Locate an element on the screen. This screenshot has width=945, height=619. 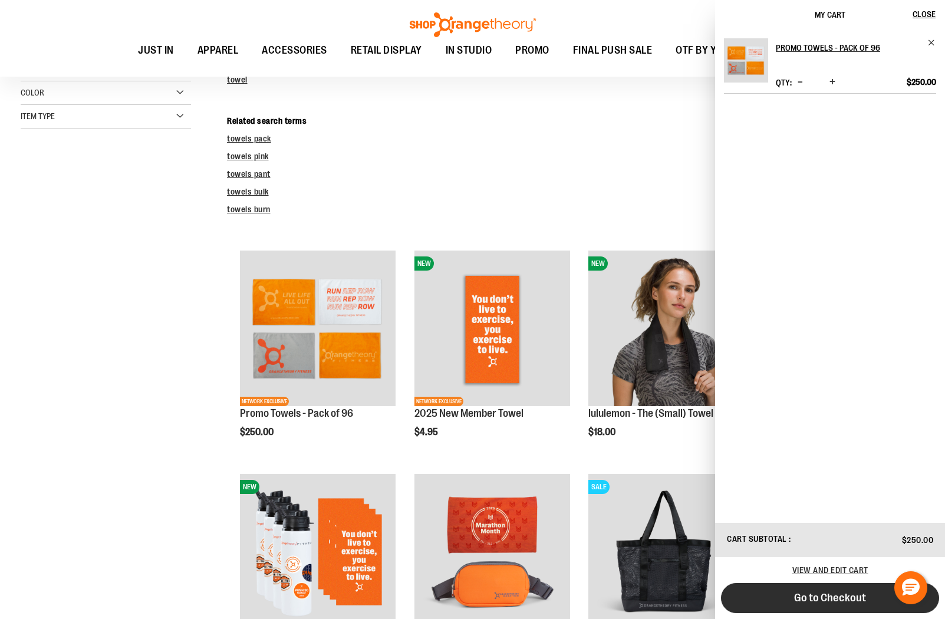
span: PROMO is located at coordinates (533, 50).